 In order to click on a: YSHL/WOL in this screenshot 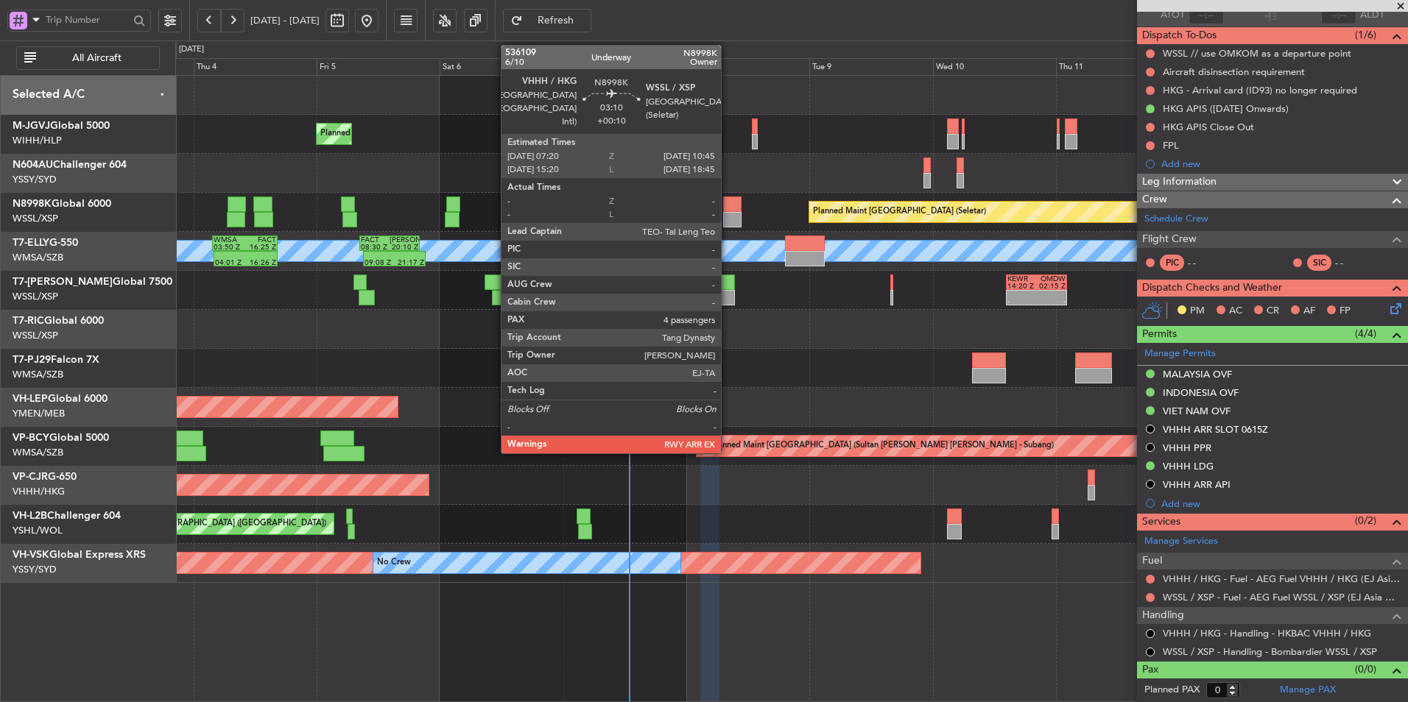, I will do `click(38, 531)`.